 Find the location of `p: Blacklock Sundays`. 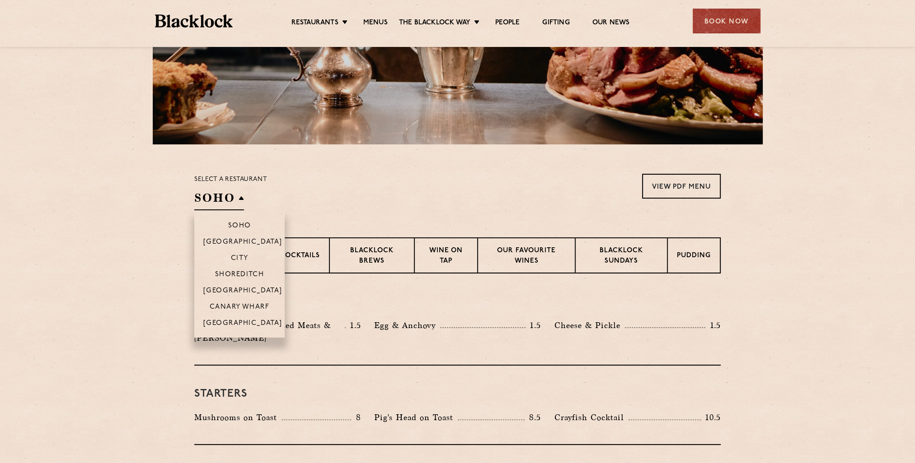

p: Blacklock Sundays is located at coordinates (621, 257).